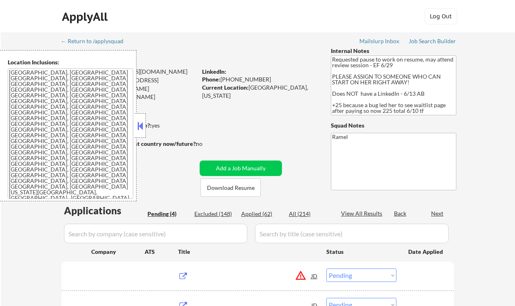 This screenshot has height=306, width=515. I want to click on div: no, so click(207, 144).